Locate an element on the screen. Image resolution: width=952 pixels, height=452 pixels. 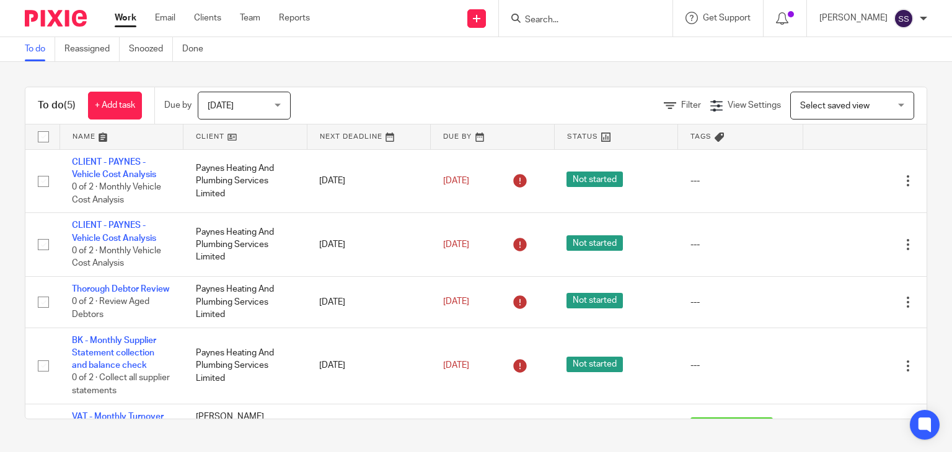
span: Get Support is located at coordinates (726, 18).